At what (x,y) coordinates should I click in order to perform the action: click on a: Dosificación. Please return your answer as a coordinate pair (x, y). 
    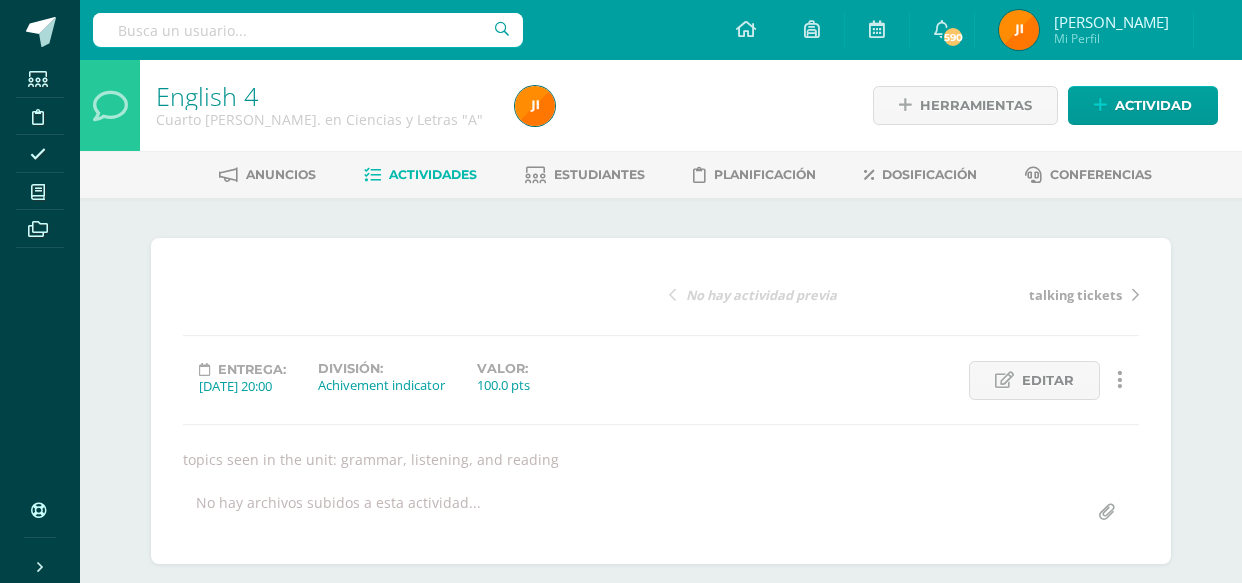
    Looking at the image, I should click on (920, 175).